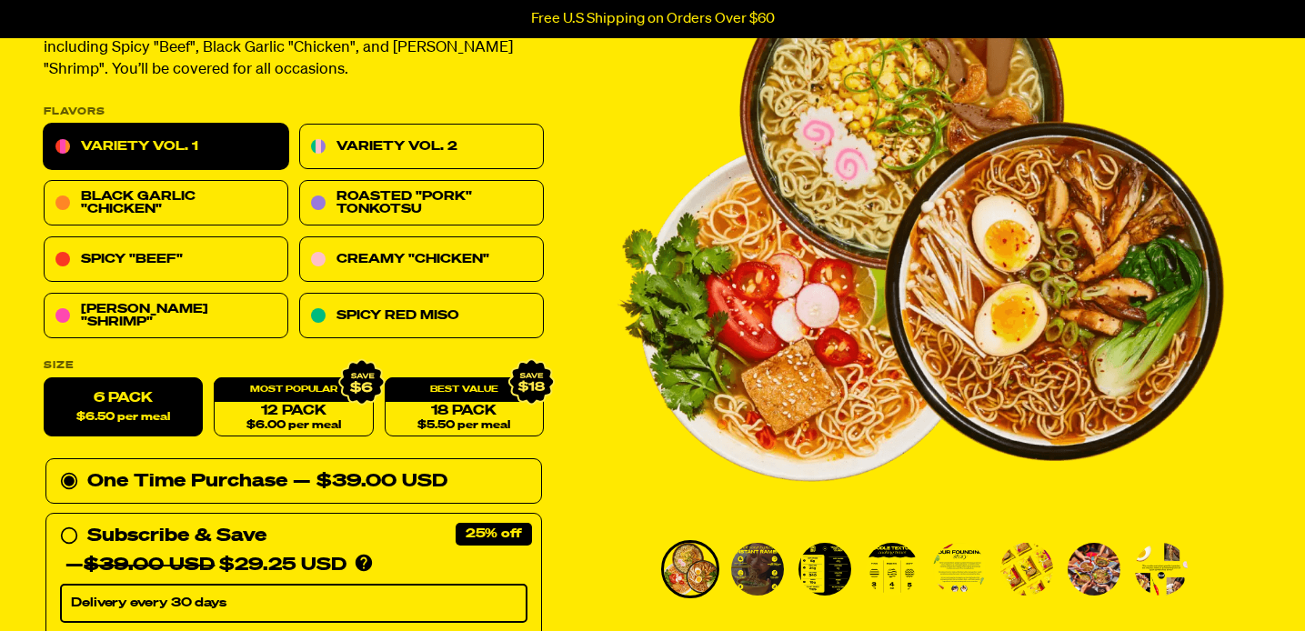 The width and height of the screenshot is (1305, 631). I want to click on div: Subscribe & Save, so click(176, 537).